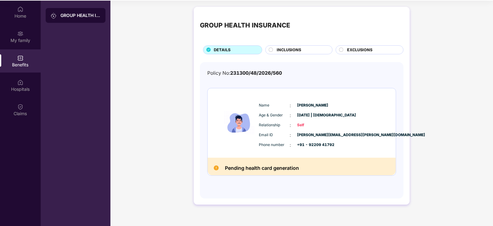 The height and width of the screenshot is (226, 493). I want to click on span: DETAILS, so click(222, 50).